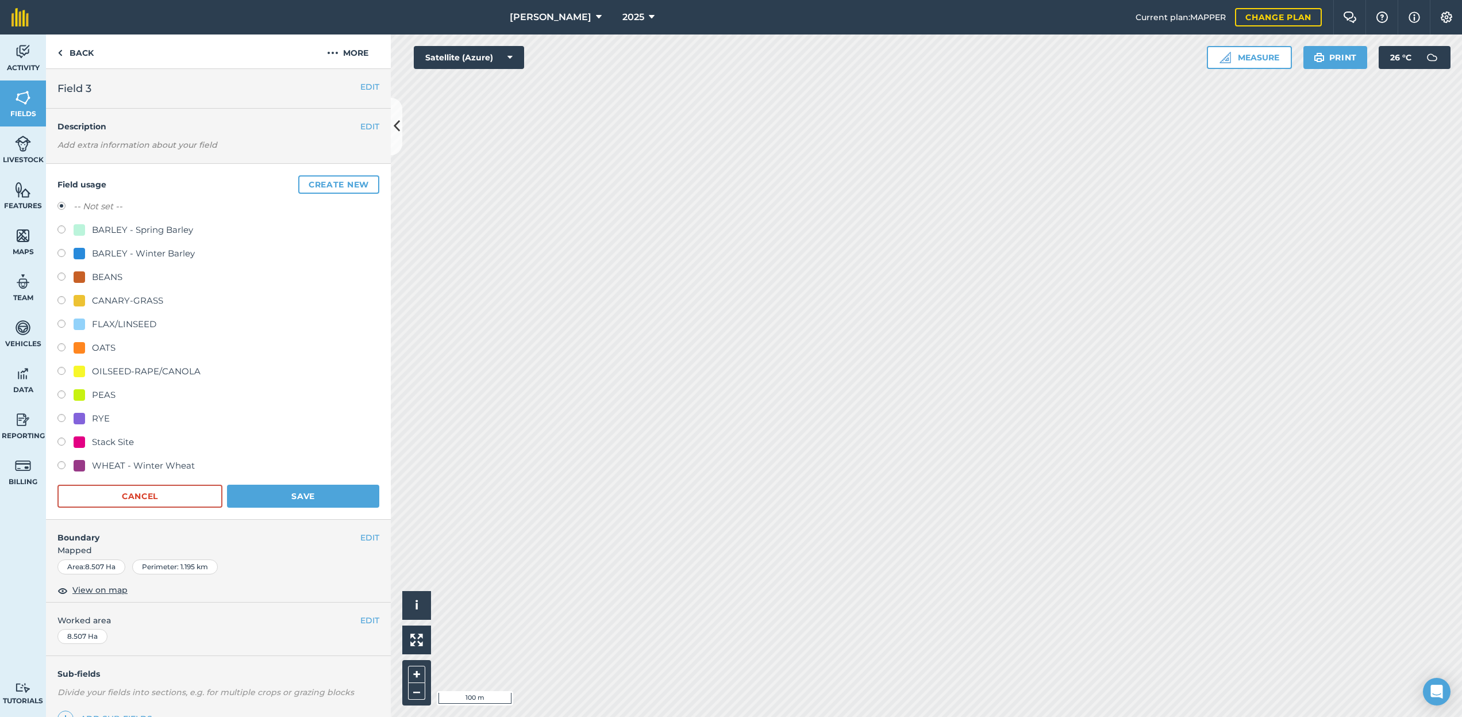 This screenshot has height=717, width=1462. Describe the element at coordinates (1447, 17) in the screenshot. I see `img: A cog icon` at that location.